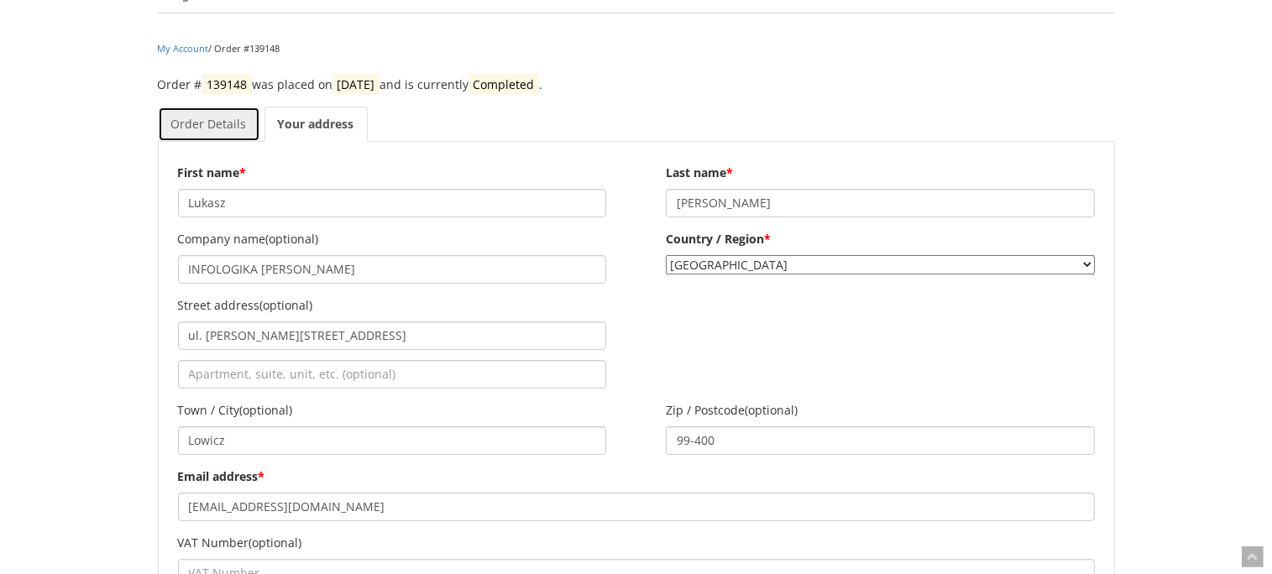  I want to click on label: Zip / Postcode, so click(880, 410).